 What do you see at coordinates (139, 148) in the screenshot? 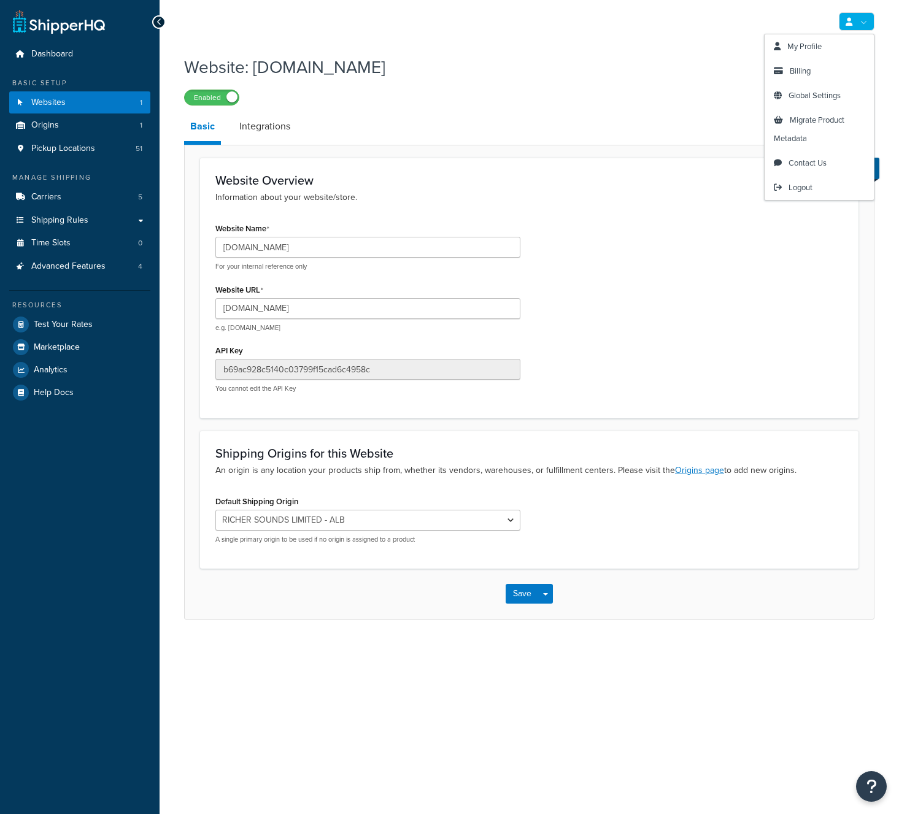
I see `span: 51` at bounding box center [139, 148].